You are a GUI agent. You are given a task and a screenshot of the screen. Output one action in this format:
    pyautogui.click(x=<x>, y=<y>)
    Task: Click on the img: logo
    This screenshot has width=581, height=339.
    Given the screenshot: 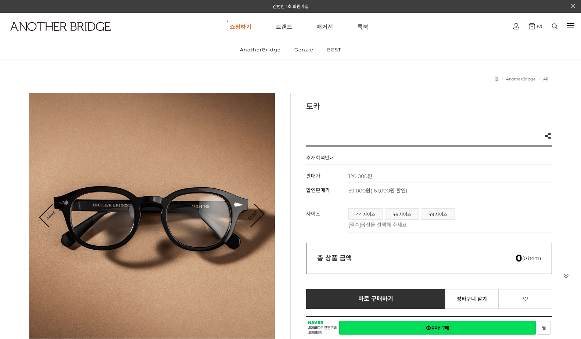 What is the action you would take?
    pyautogui.click(x=60, y=26)
    